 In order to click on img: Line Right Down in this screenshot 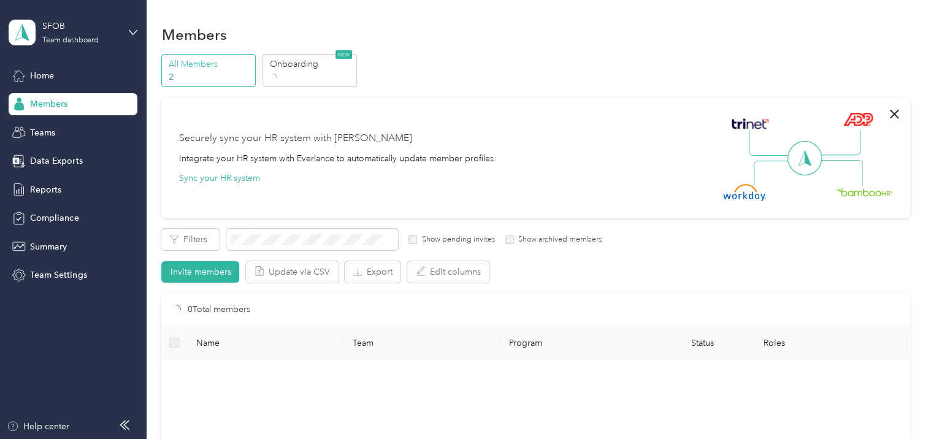, I will do `click(842, 173)`.